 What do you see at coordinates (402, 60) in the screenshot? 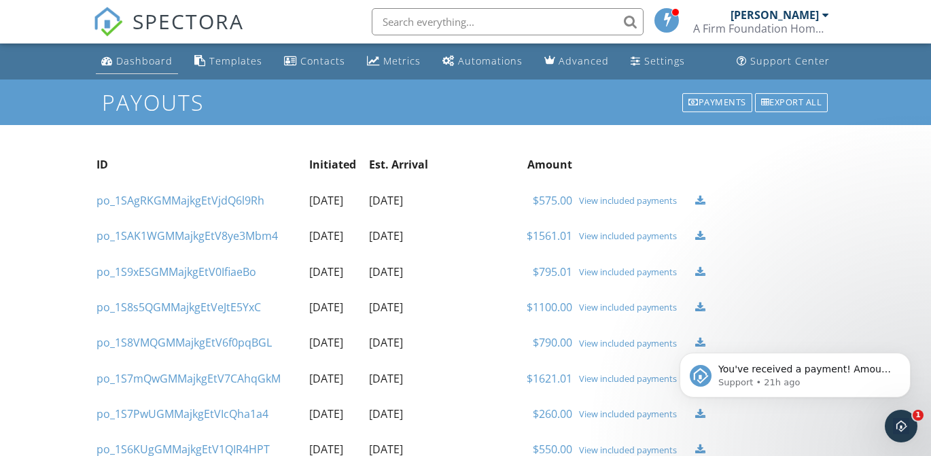
I see `div: Metrics` at bounding box center [402, 60].